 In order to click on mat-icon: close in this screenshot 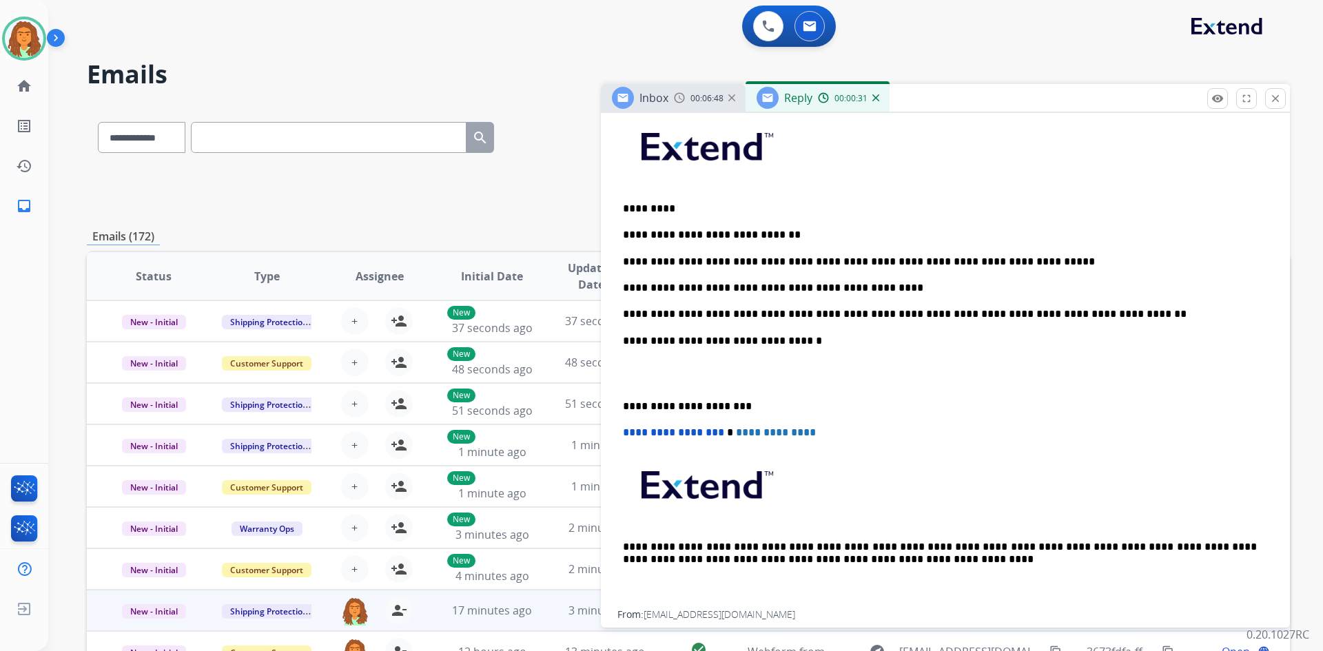, I will do `click(1276, 99)`.